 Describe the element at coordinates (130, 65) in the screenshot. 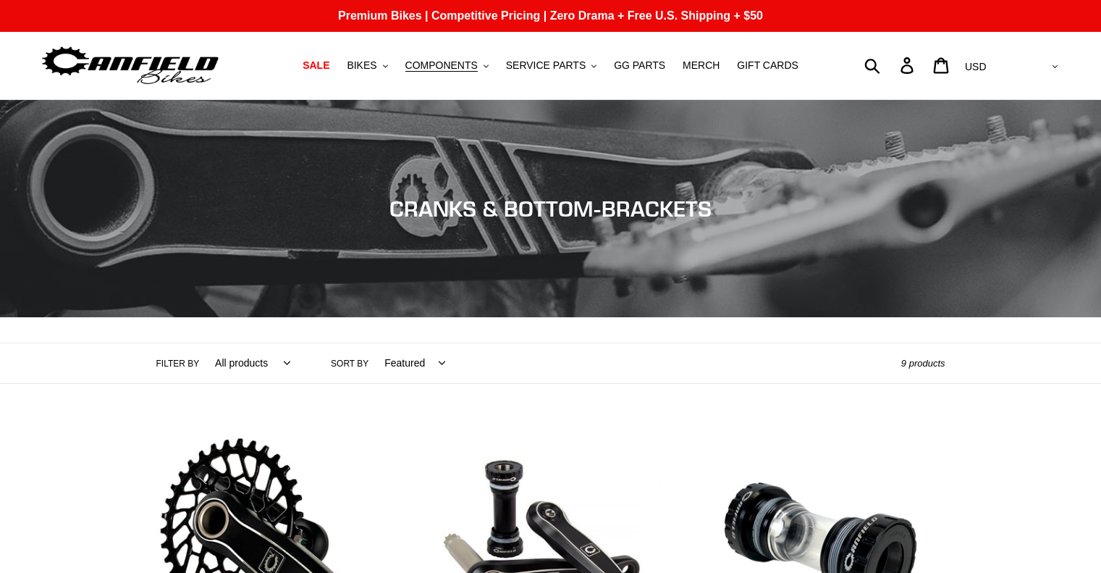

I see `img: Canfield Bikes` at that location.